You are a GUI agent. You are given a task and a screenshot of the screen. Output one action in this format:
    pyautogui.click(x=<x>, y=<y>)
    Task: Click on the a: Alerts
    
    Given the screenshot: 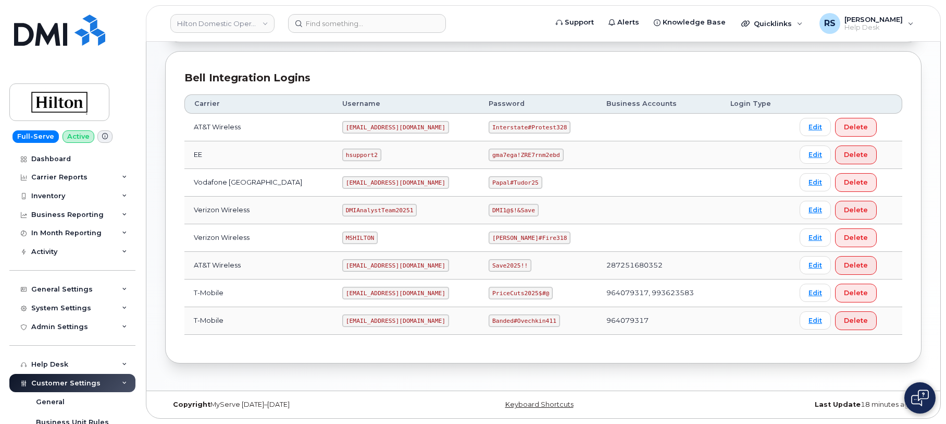 What is the action you would take?
    pyautogui.click(x=624, y=22)
    